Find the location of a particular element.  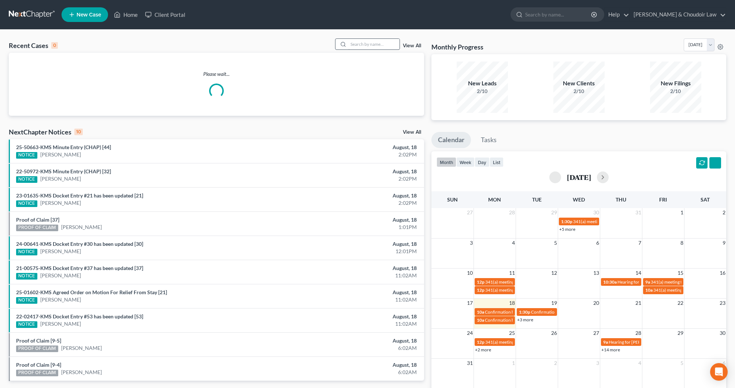

span: 6 is located at coordinates (724, 363).